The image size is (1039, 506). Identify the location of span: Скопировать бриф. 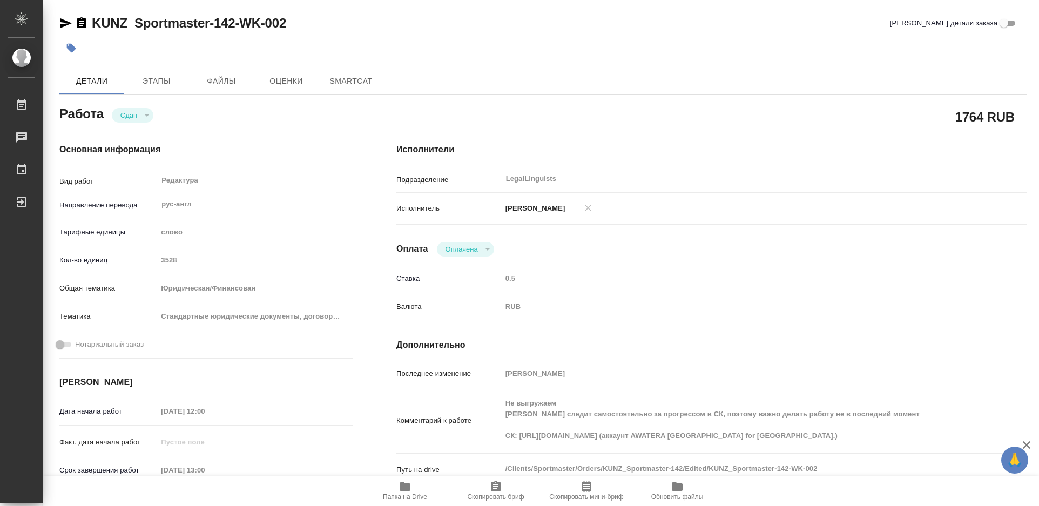
(495, 497).